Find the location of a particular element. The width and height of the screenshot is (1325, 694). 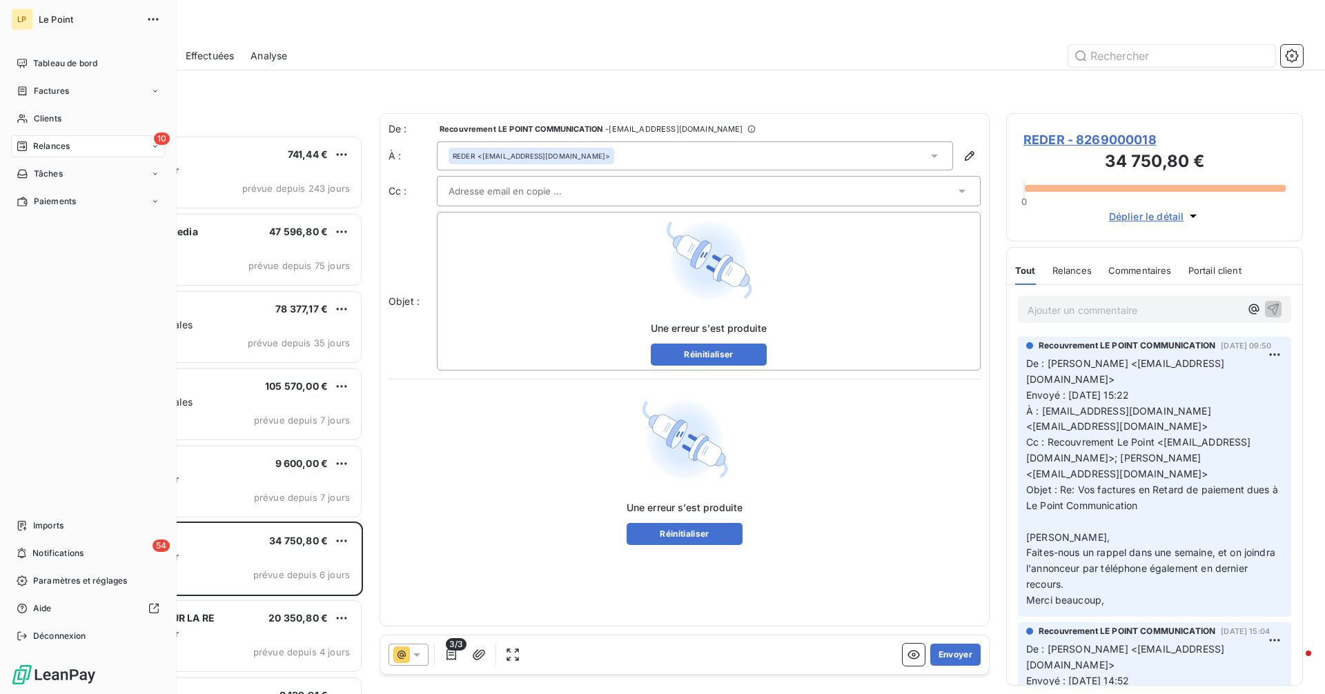

button: Déplier le détail is located at coordinates (1154, 216).